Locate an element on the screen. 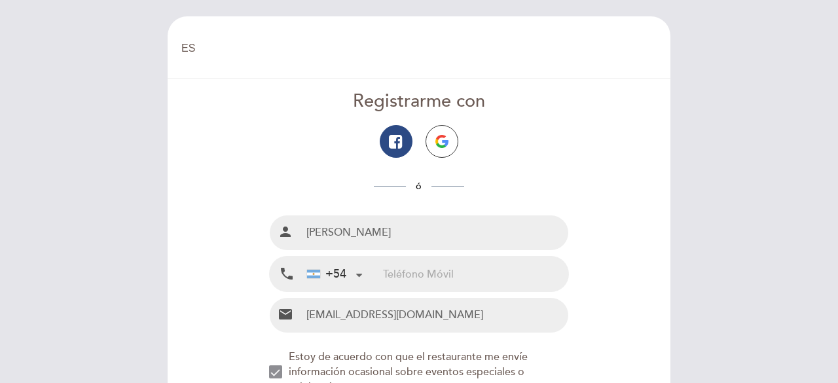 This screenshot has height=383, width=838. input: Teléfono Móvil is located at coordinates (475, 274).